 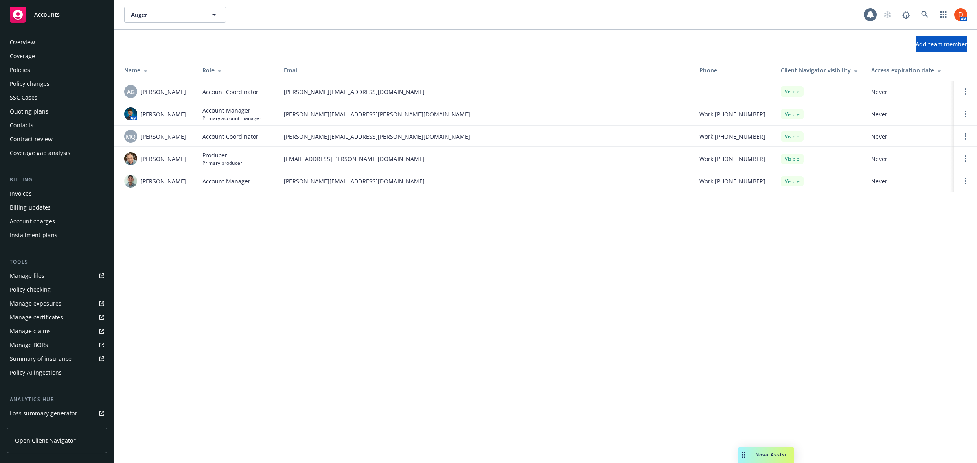 I want to click on div: Coverage gap analysis, so click(x=40, y=153).